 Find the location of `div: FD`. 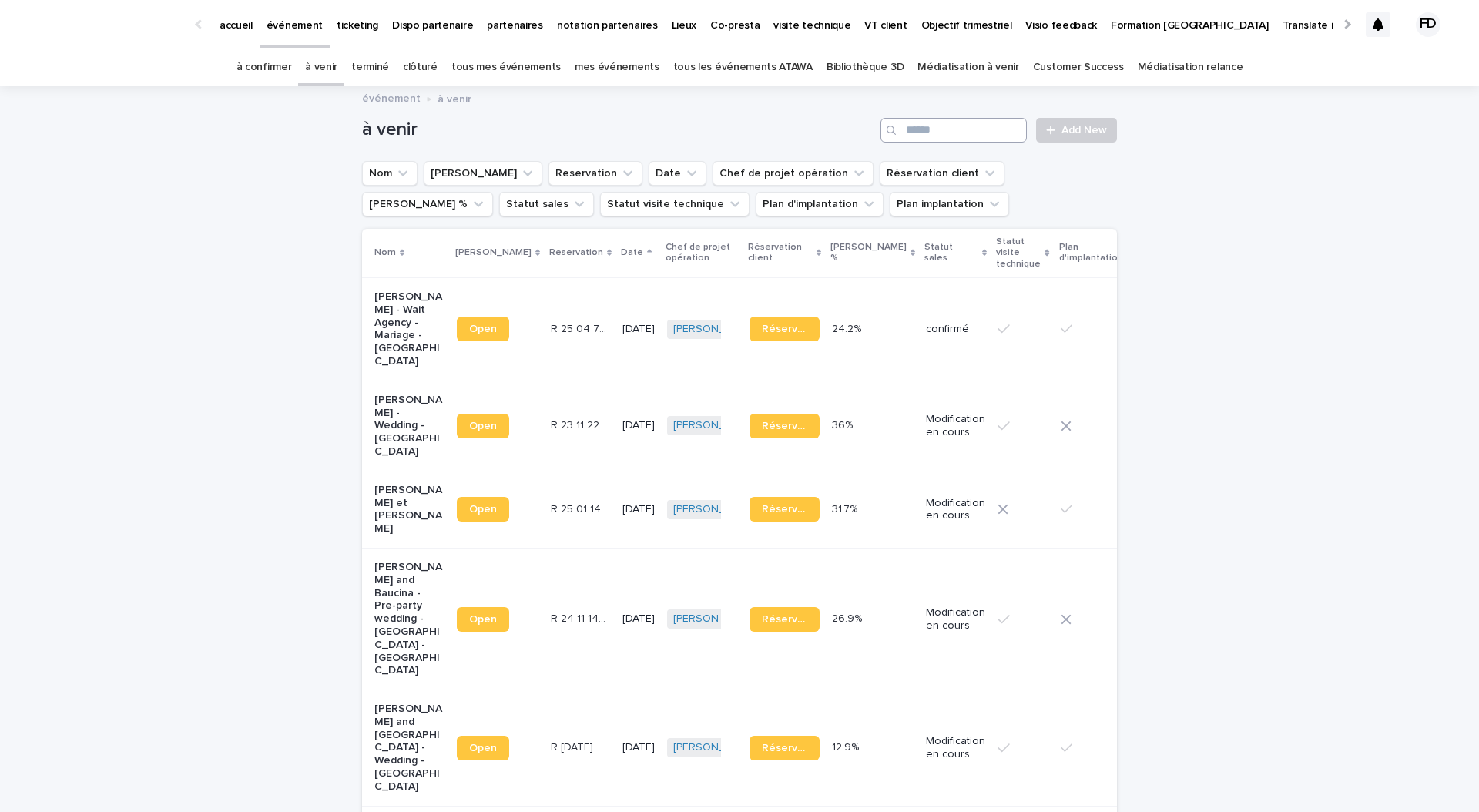

div: FD is located at coordinates (1428, 25).